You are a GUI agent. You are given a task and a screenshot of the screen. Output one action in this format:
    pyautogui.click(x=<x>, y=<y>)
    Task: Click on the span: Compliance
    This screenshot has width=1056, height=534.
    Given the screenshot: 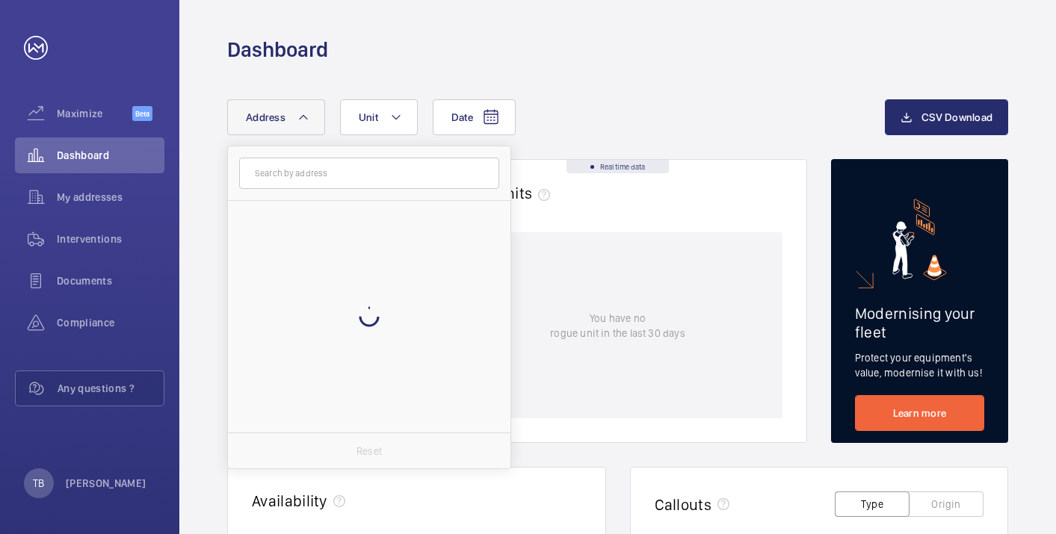 What is the action you would take?
    pyautogui.click(x=111, y=323)
    